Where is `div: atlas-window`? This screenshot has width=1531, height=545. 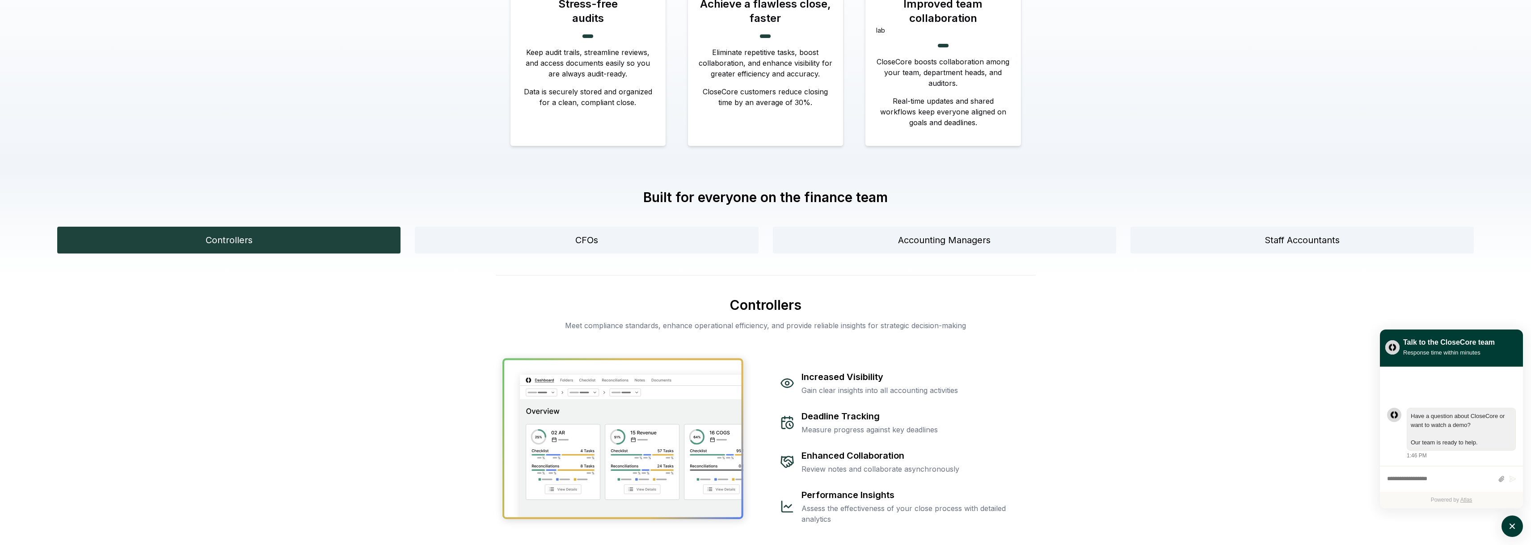 div: atlas-window is located at coordinates (1452, 419).